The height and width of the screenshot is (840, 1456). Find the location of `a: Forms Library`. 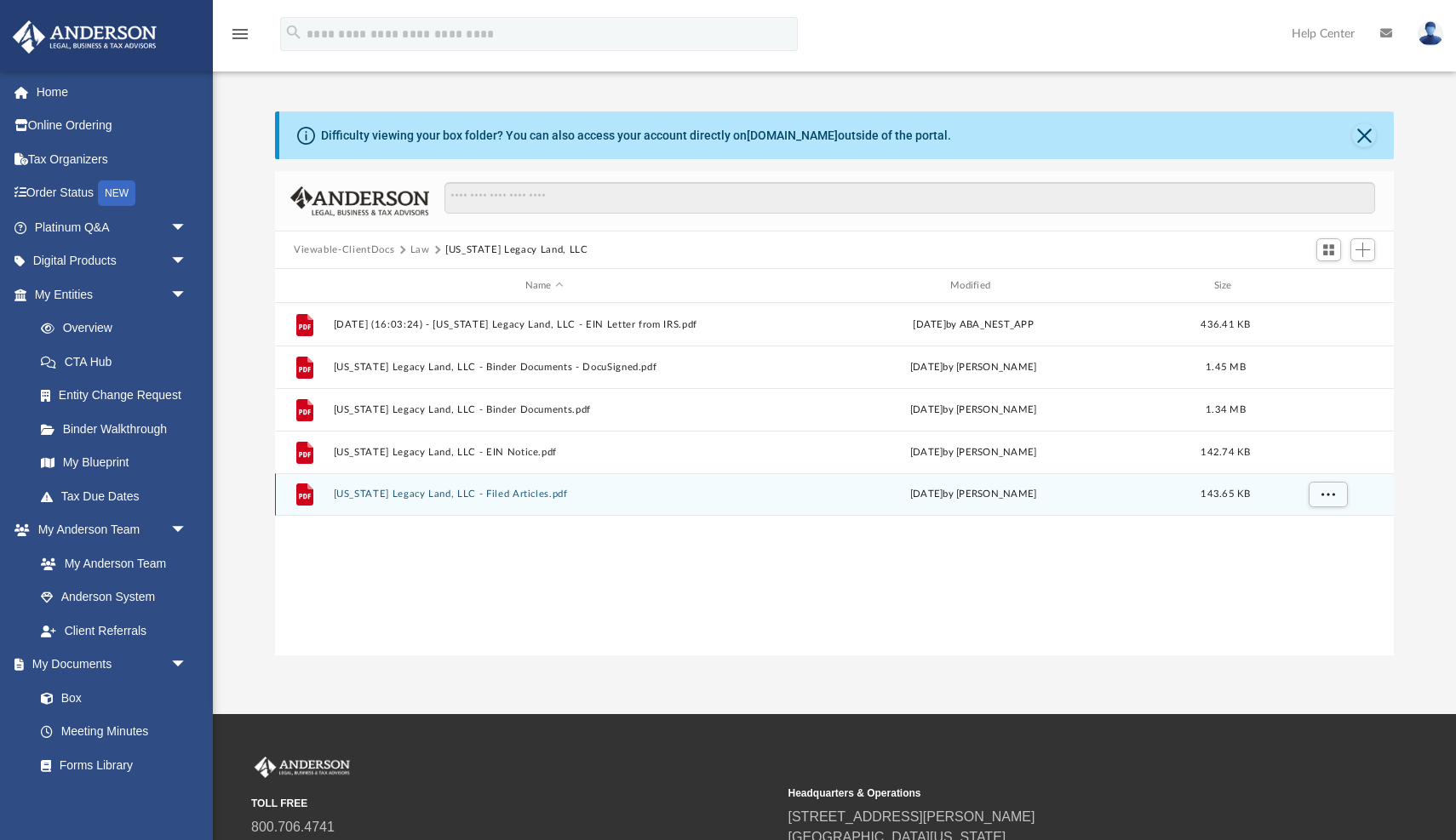

a: Forms Library is located at coordinates (110, 765).